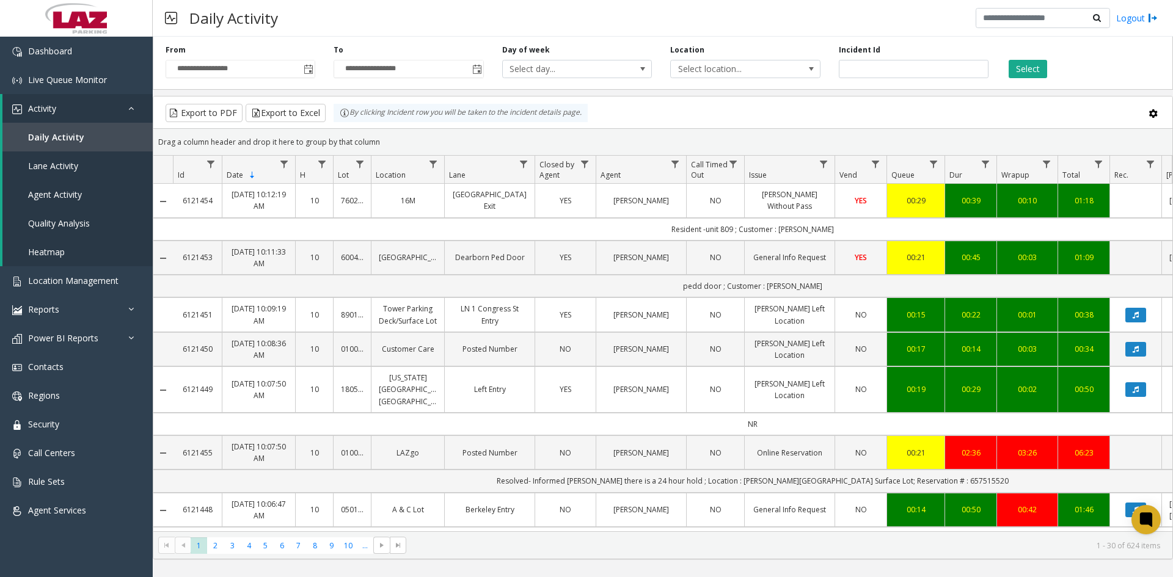 The height and width of the screenshot is (577, 1173). I want to click on a: Lane Activity, so click(78, 166).